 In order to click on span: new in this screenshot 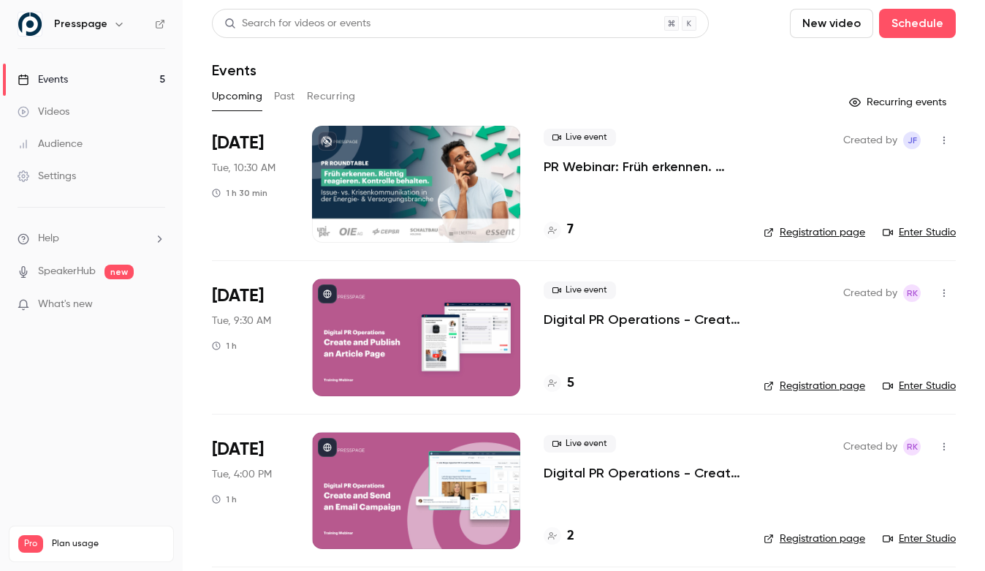, I will do `click(119, 272)`.